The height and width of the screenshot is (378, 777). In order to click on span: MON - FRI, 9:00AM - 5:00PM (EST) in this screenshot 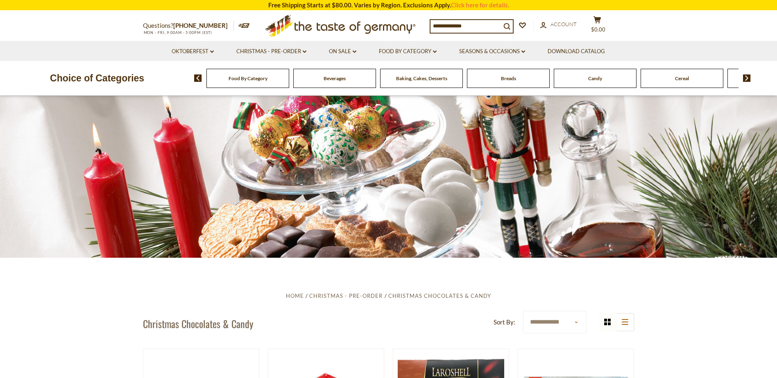, I will do `click(178, 32)`.